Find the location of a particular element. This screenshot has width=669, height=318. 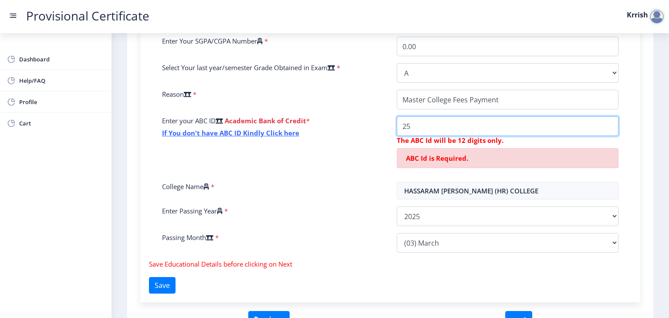

span: Dashboard is located at coordinates (62, 59).